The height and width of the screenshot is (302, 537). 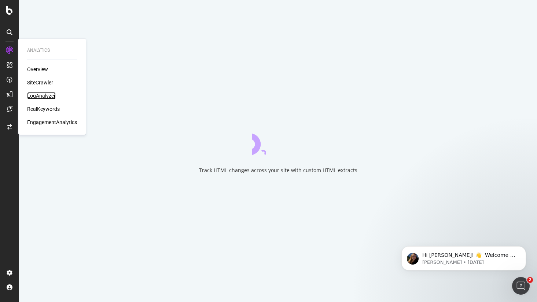 I want to click on div: Overview, so click(x=37, y=69).